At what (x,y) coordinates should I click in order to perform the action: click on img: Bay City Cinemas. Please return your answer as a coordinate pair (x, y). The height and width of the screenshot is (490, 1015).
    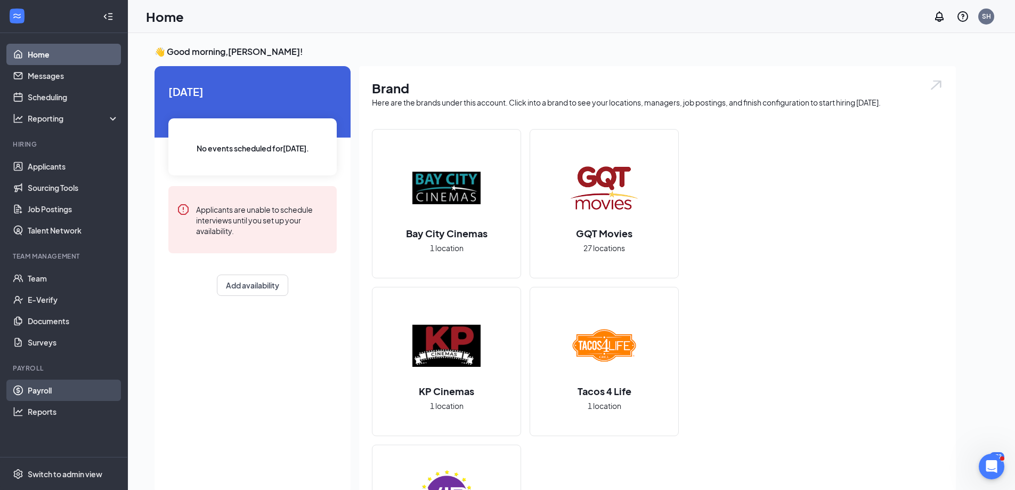
    Looking at the image, I should click on (447, 188).